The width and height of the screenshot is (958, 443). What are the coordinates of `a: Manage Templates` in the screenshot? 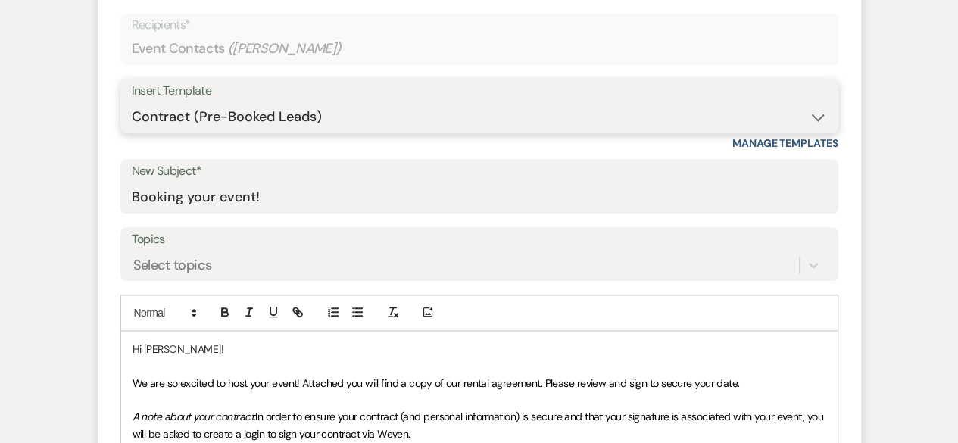 It's located at (785, 143).